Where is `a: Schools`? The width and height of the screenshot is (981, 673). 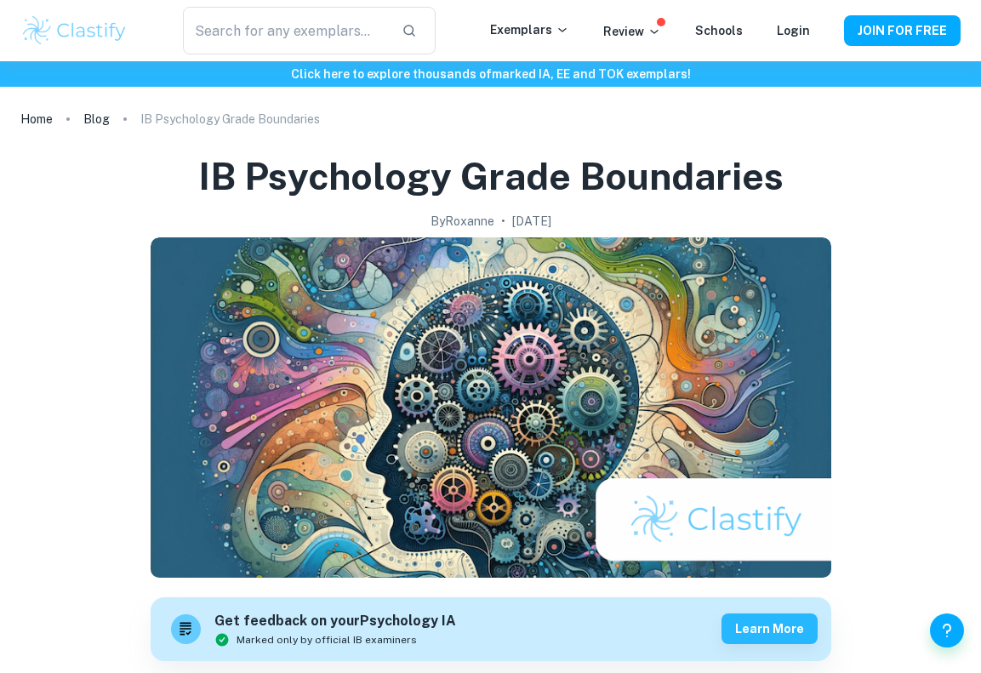
a: Schools is located at coordinates (719, 31).